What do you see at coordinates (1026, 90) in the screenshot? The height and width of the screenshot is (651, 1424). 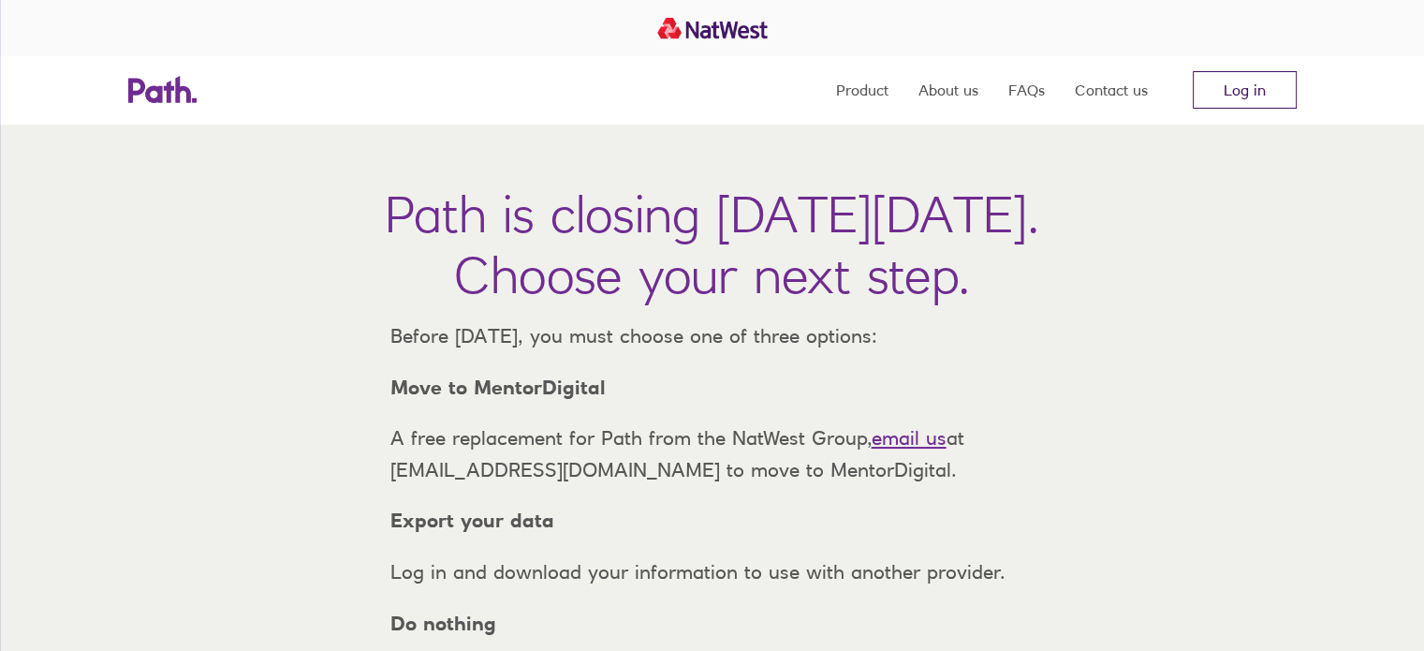 I see `a: FAQs` at bounding box center [1026, 90].